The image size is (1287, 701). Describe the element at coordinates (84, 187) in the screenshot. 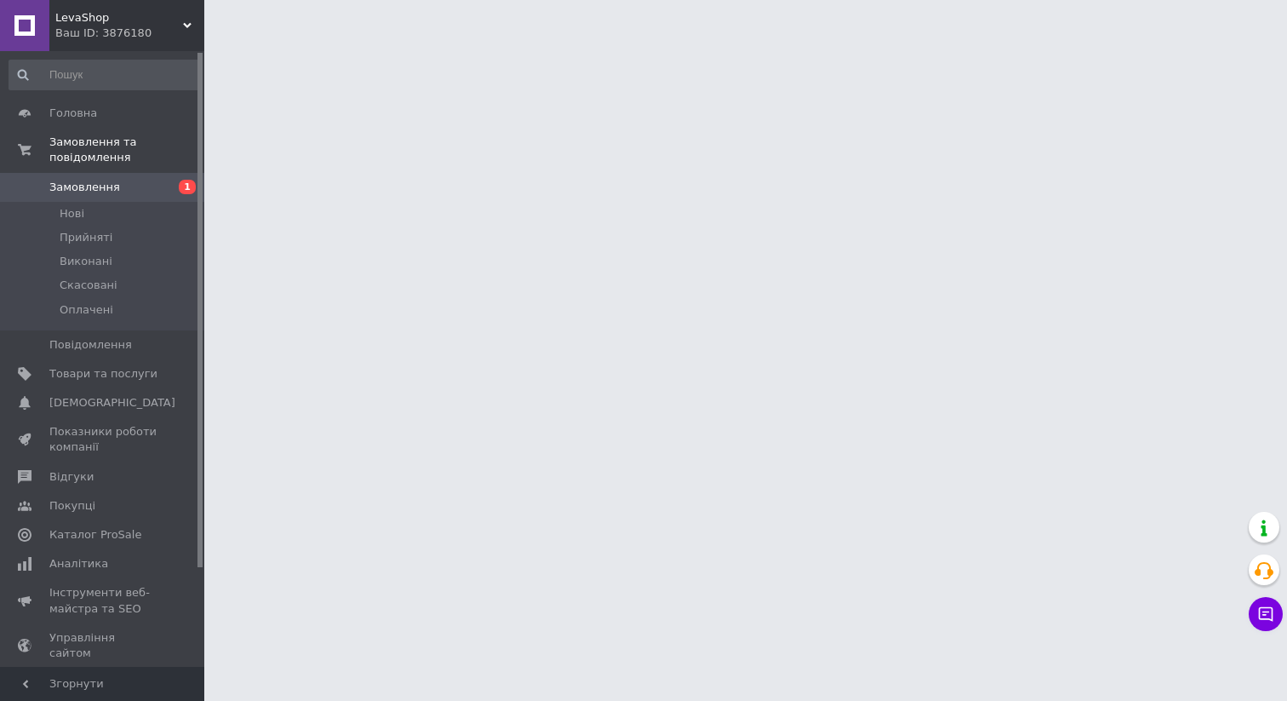

I see `span: Замовлення` at that location.